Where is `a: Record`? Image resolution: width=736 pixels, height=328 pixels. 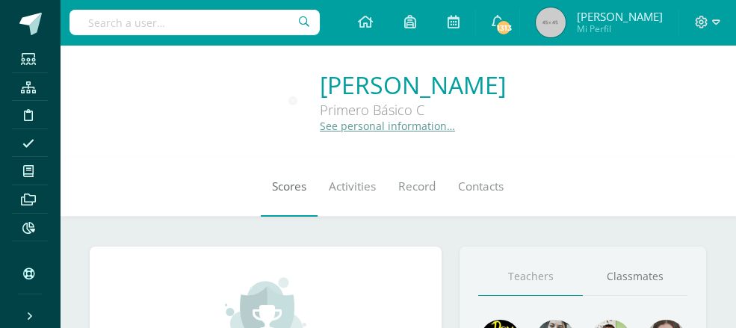 a: Record is located at coordinates (417, 187).